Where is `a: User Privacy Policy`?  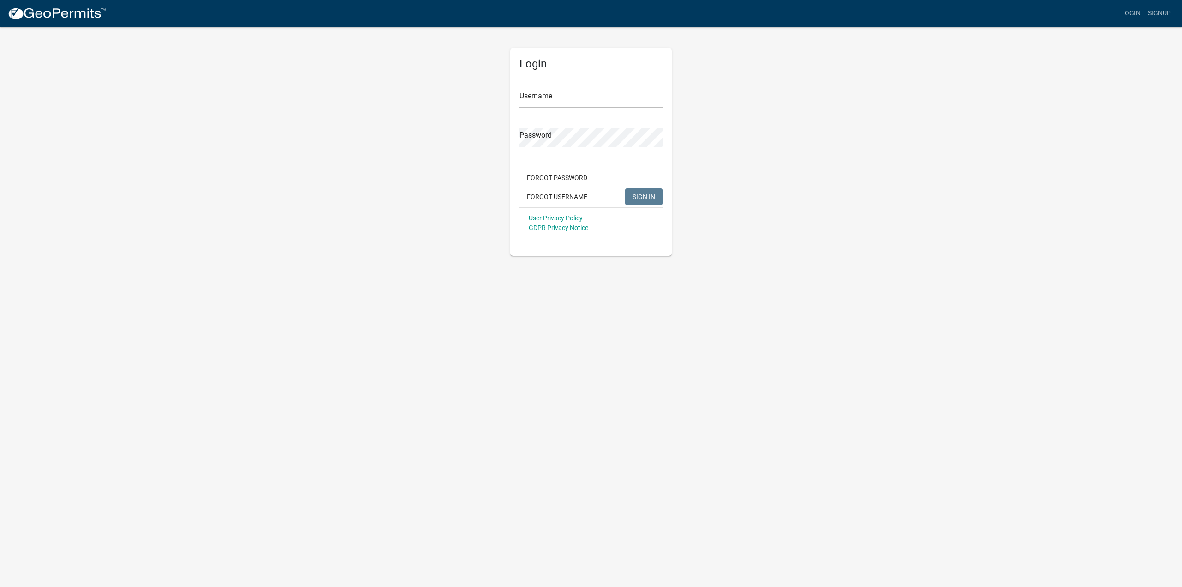 a: User Privacy Policy is located at coordinates (555, 218).